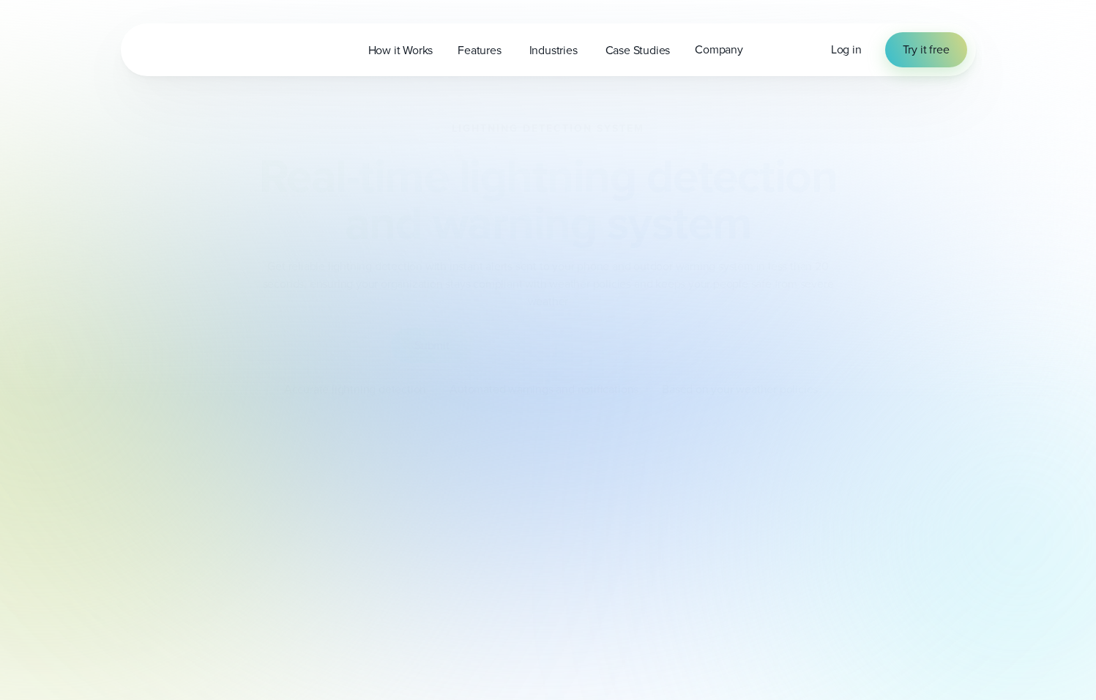 This screenshot has width=1096, height=700. What do you see at coordinates (553, 51) in the screenshot?
I see `span: Industries` at bounding box center [553, 51].